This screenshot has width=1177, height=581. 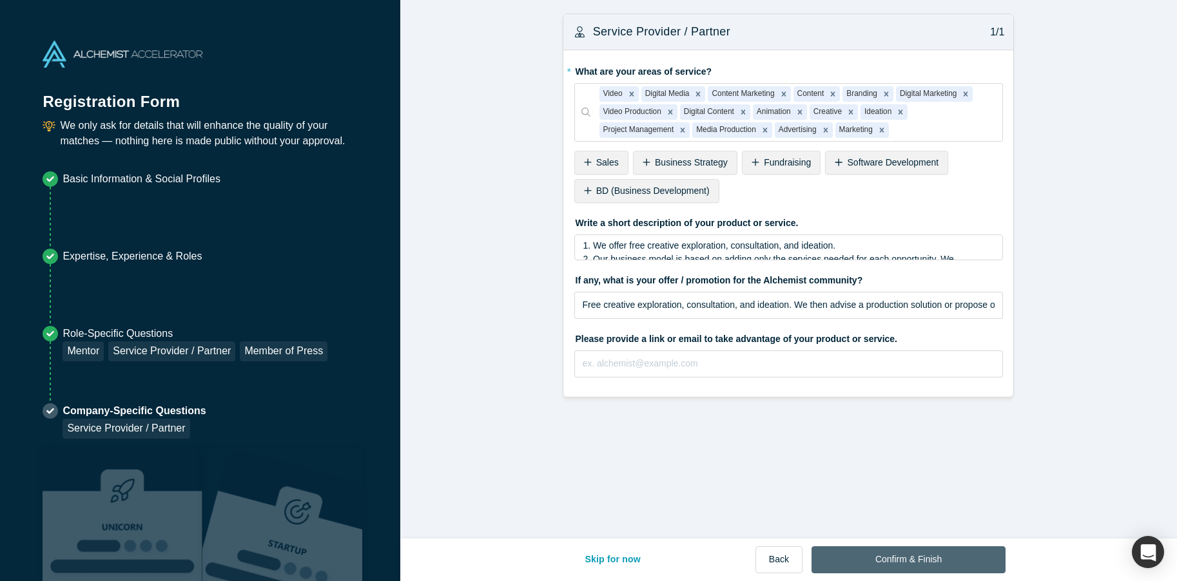 What do you see at coordinates (208, 133) in the screenshot?
I see `p: We only ask for details that will enhance the quality of your matches — nothing here is made publ...` at bounding box center [208, 133].